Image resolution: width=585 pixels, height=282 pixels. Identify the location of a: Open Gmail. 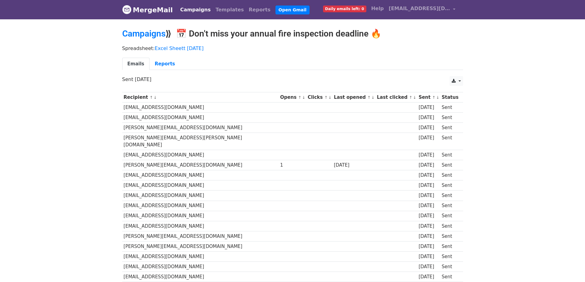
(292, 10).